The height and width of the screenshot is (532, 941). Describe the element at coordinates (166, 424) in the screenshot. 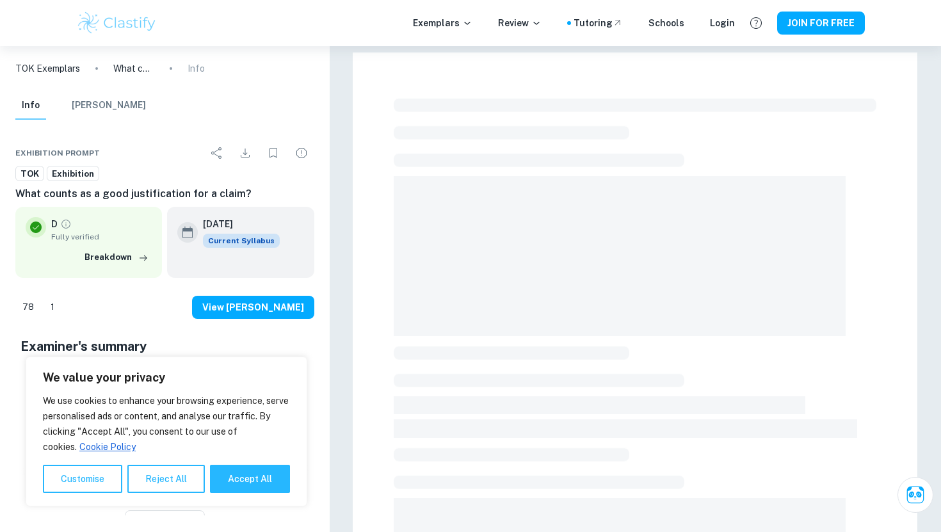

I see `p: We use cookies to enhance your browsing experience, serve personalised ads or content, and analys...` at that location.